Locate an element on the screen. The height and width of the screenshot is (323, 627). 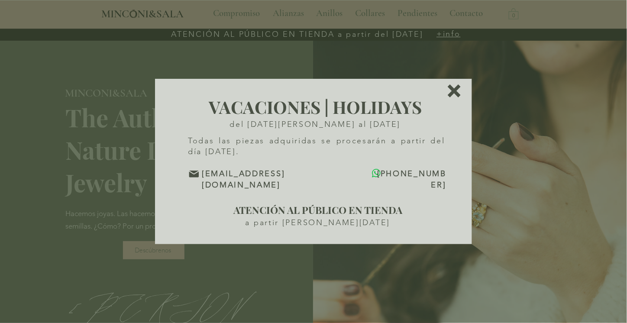
div: Volver al sitio is located at coordinates (454, 91).